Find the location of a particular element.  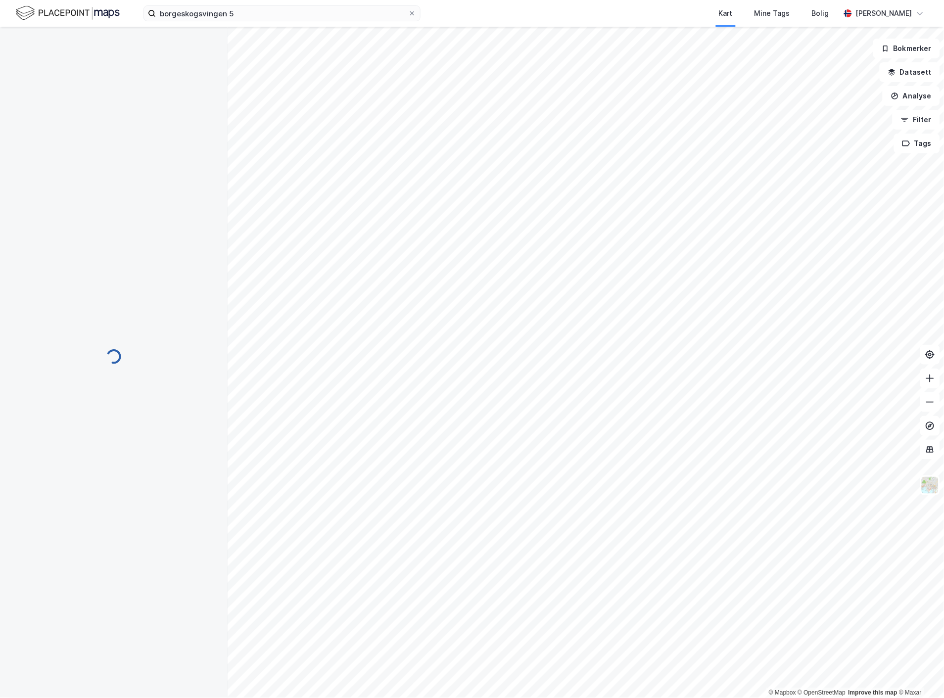

img: Z is located at coordinates (931, 486).